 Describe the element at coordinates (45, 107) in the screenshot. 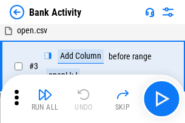

I see `div: Run All` at that location.